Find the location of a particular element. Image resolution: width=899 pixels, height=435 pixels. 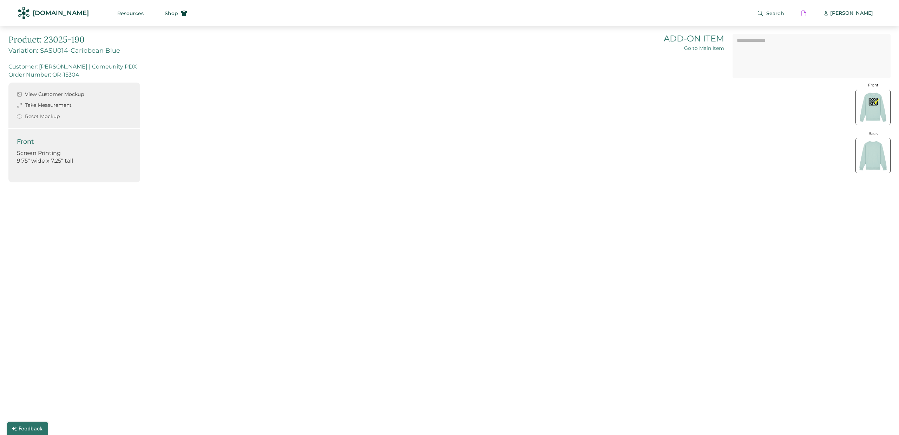

button: Shop is located at coordinates (176, 13).